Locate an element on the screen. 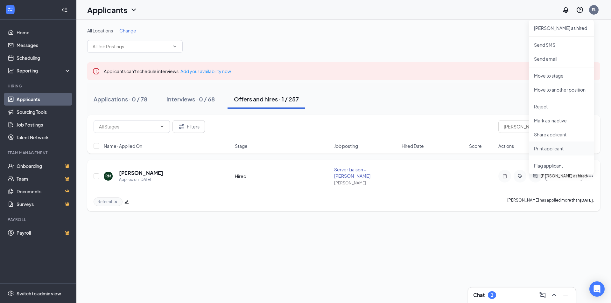 The width and height of the screenshot is (611, 303). div: EL is located at coordinates (594, 10).